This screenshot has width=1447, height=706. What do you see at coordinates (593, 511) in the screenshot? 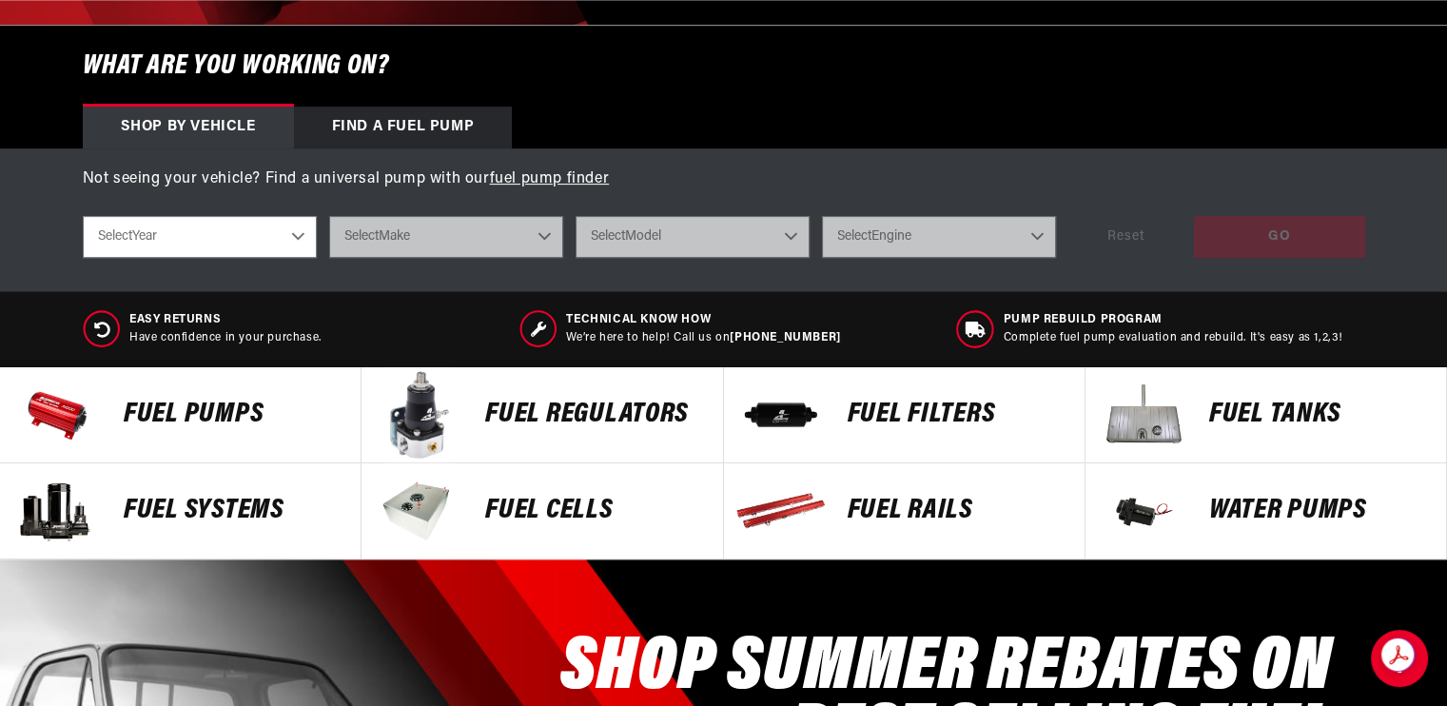
I see `p: FUEL Cells` at bounding box center [593, 511].